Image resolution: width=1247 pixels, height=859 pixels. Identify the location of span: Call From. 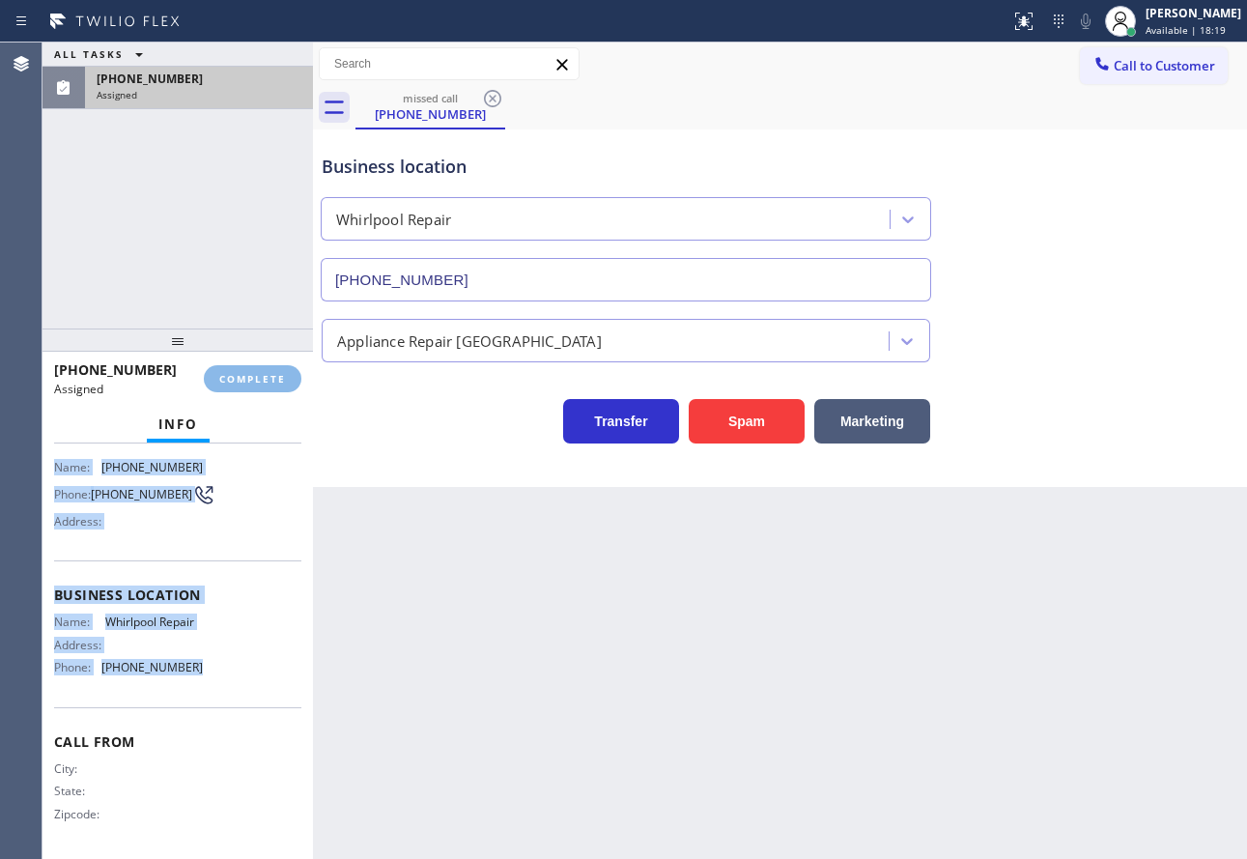
(178, 741).